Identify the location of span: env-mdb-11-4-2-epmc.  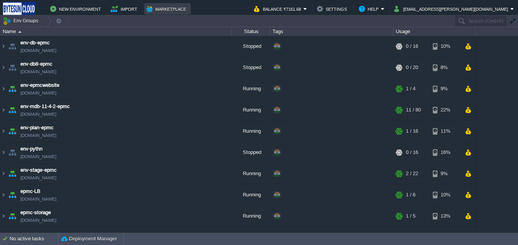
(45, 106).